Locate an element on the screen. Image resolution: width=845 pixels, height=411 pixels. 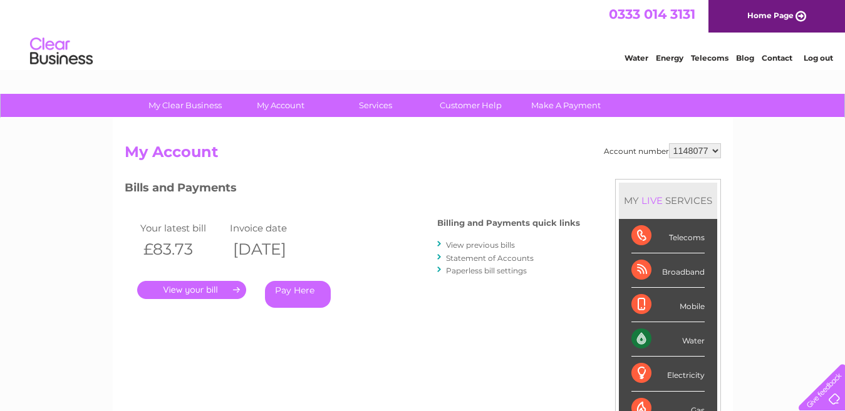
div: Water is located at coordinates (667, 339).